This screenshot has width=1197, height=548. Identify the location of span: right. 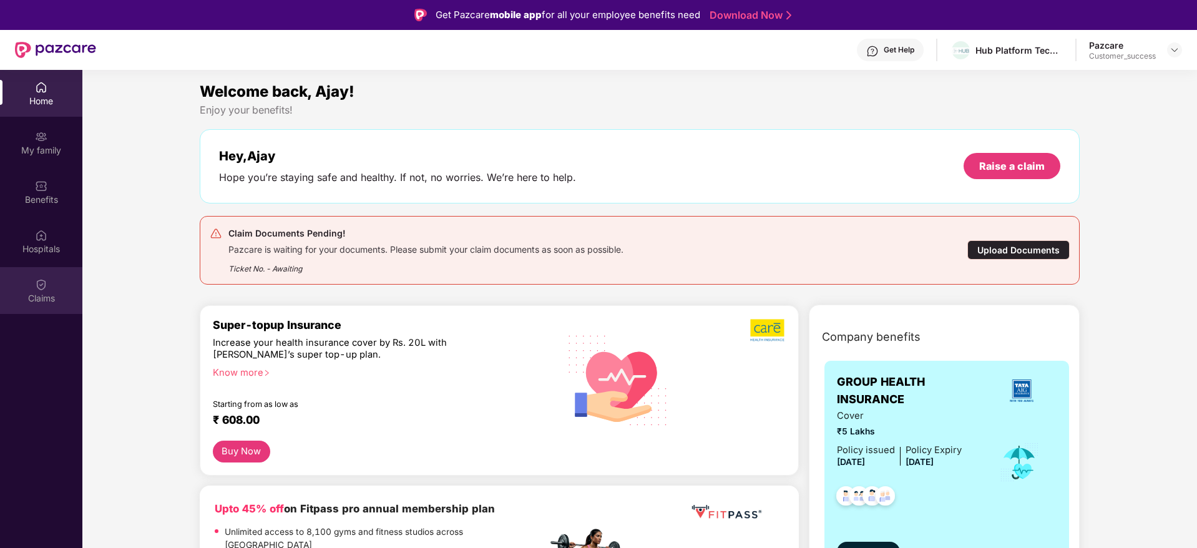
(266, 373).